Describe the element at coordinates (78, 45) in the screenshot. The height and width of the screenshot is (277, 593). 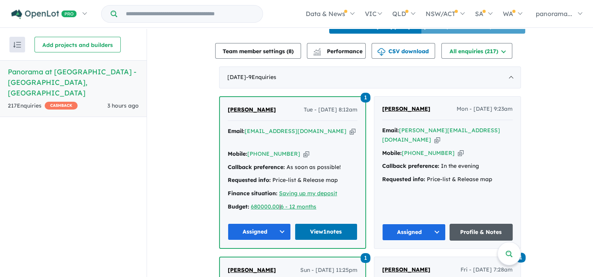
I see `button: Add projects and builders` at that location.